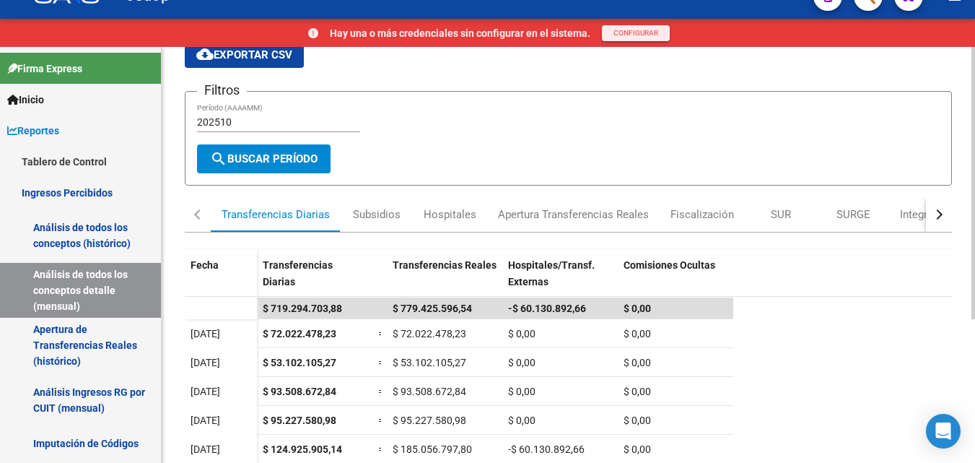 The height and width of the screenshot is (463, 975). I want to click on button: CONFIGURAR, so click(636, 33).